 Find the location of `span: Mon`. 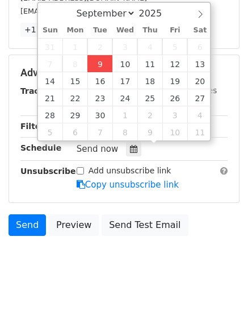

span: Mon is located at coordinates (75, 30).